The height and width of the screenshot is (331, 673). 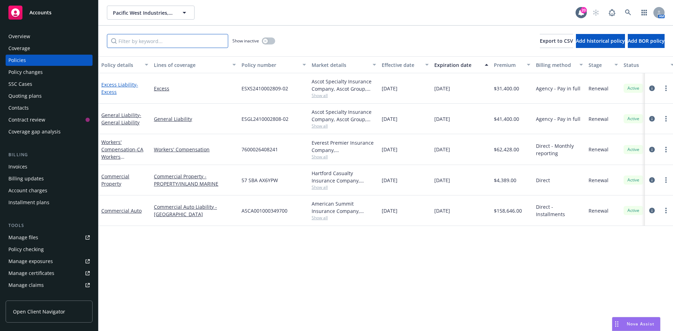 What do you see at coordinates (195, 65) in the screenshot?
I see `button: Lines of coverage` at bounding box center [195, 65].